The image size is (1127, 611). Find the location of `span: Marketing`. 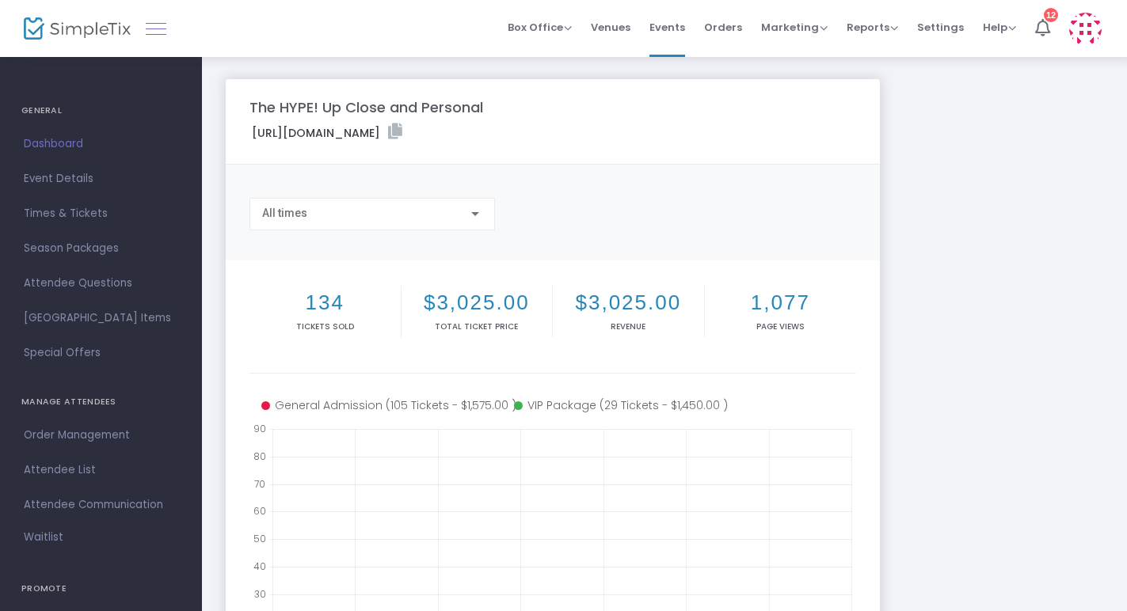

span: Marketing is located at coordinates (794, 27).